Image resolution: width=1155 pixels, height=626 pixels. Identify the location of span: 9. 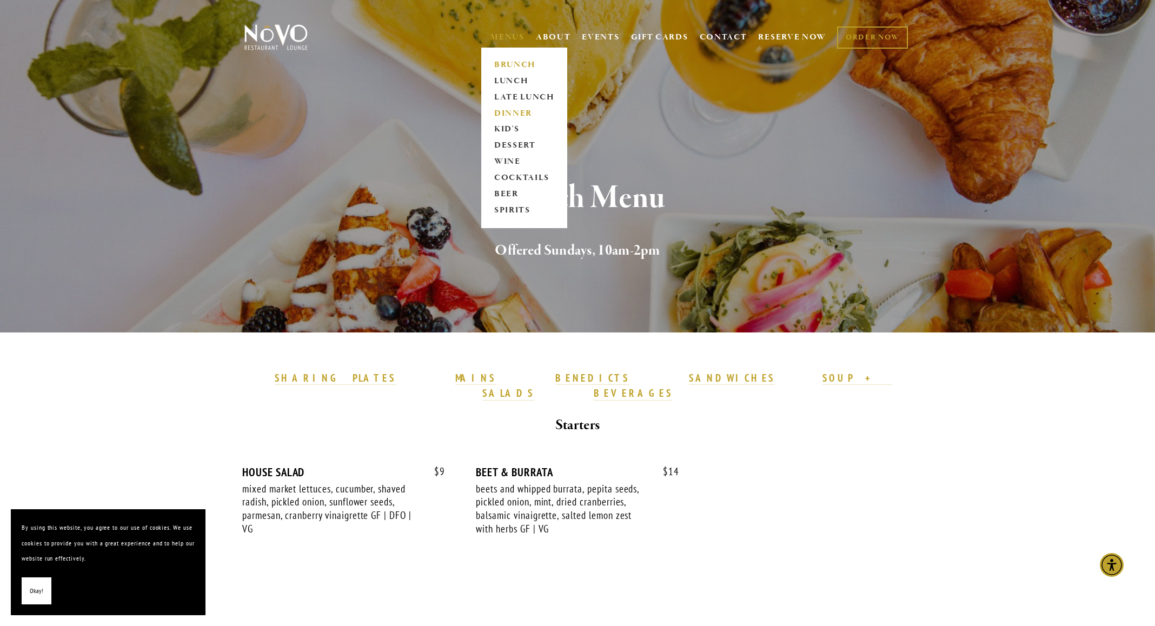
(434, 472).